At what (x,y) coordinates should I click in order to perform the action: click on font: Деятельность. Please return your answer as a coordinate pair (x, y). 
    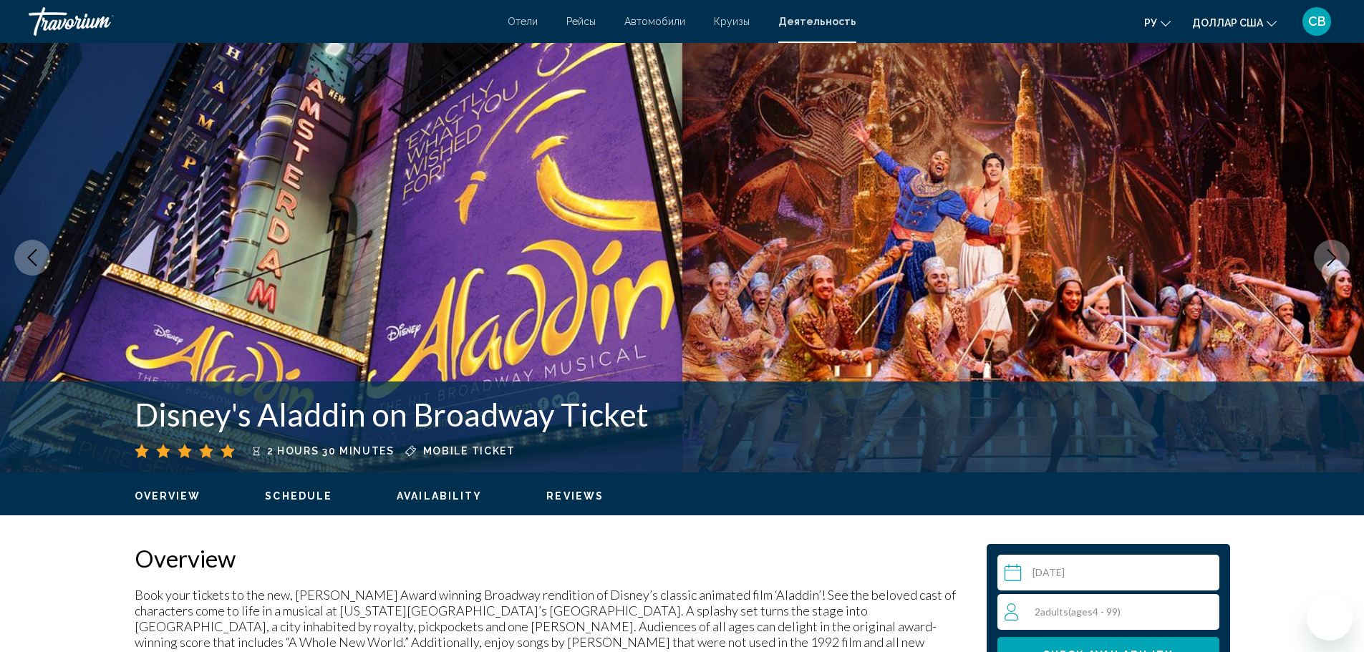
    Looking at the image, I should click on (817, 21).